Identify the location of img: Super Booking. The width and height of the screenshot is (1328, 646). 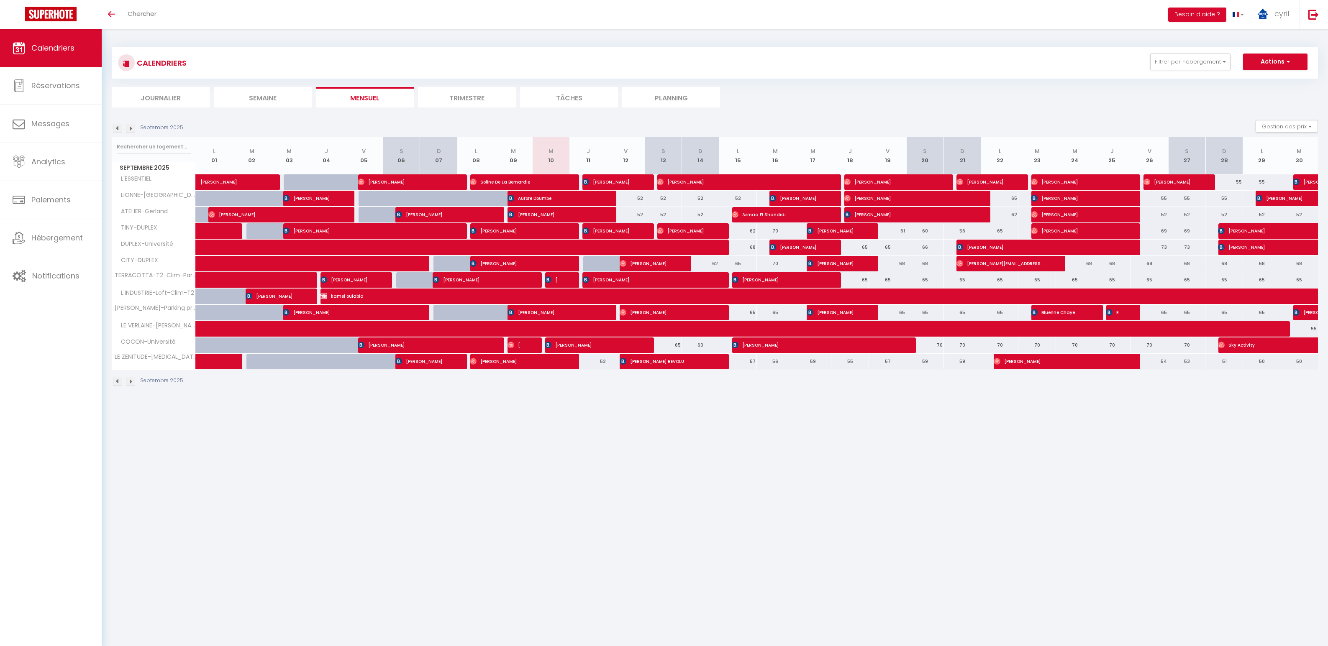
(51, 14).